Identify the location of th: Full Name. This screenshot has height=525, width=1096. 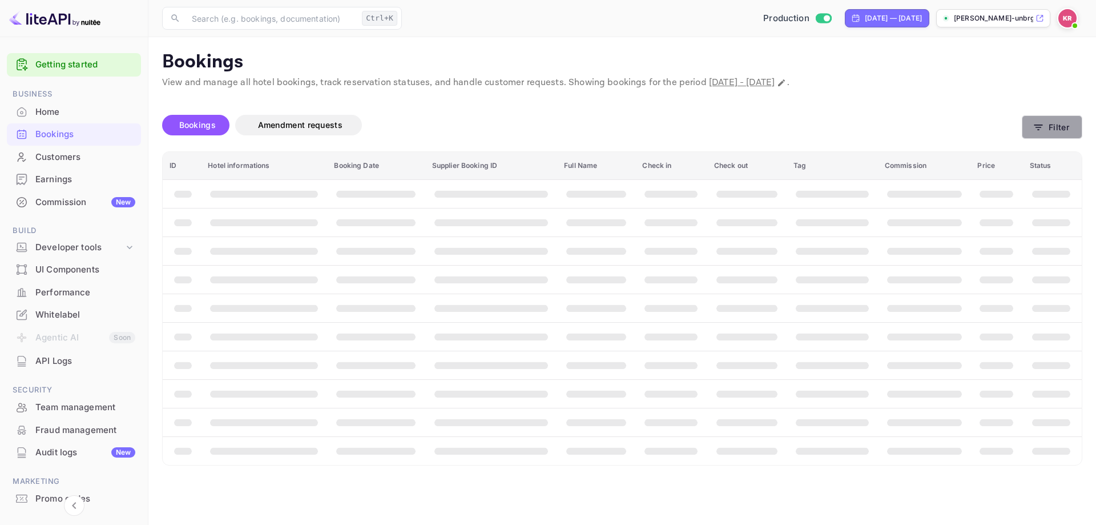
(596, 166).